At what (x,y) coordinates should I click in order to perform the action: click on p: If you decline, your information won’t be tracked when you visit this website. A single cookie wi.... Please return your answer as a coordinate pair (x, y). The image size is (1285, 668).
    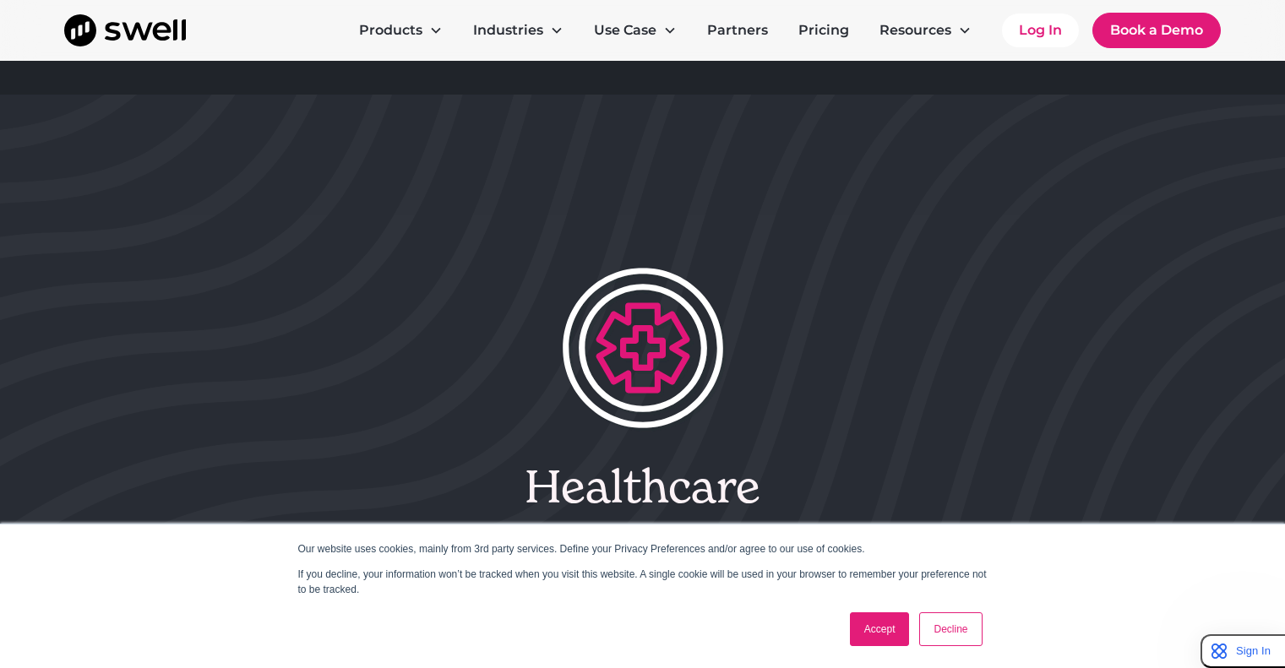
    Looking at the image, I should click on (643, 582).